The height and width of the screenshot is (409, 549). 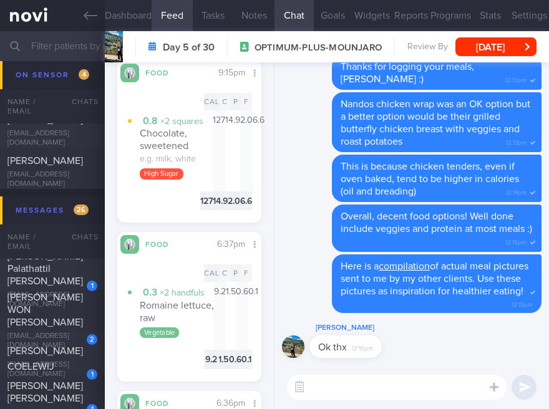 What do you see at coordinates (52, 210) in the screenshot?
I see `div: Messages` at bounding box center [52, 210].